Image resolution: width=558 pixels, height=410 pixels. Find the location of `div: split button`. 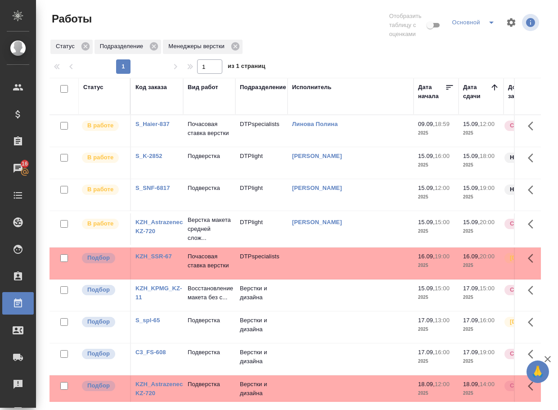

div: split button is located at coordinates (475, 23).